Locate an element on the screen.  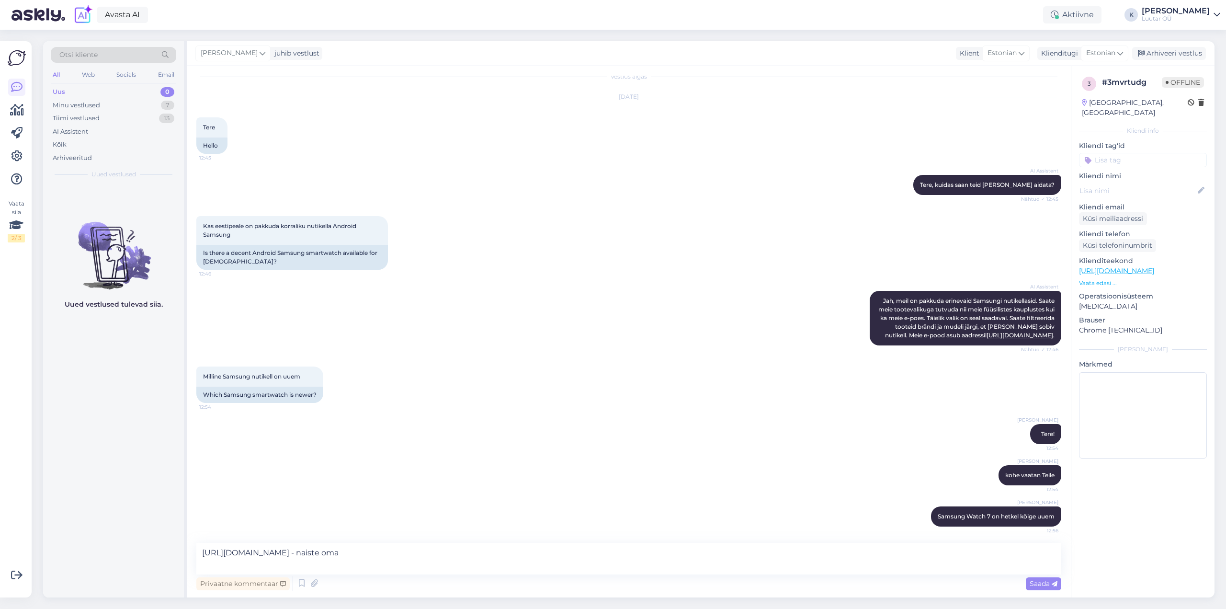
span: Nähtud ✓ 12:45 is located at coordinates (1040, 199).